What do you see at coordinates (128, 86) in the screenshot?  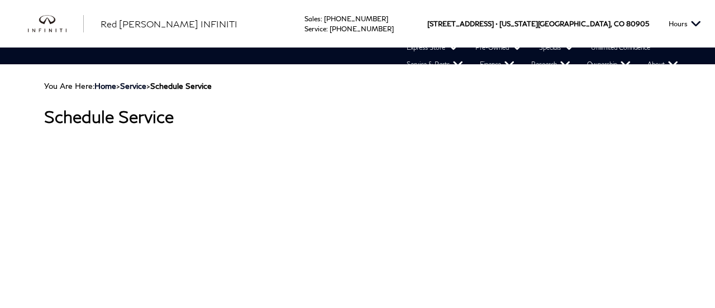 I see `span: You Are Here:` at bounding box center [128, 86].